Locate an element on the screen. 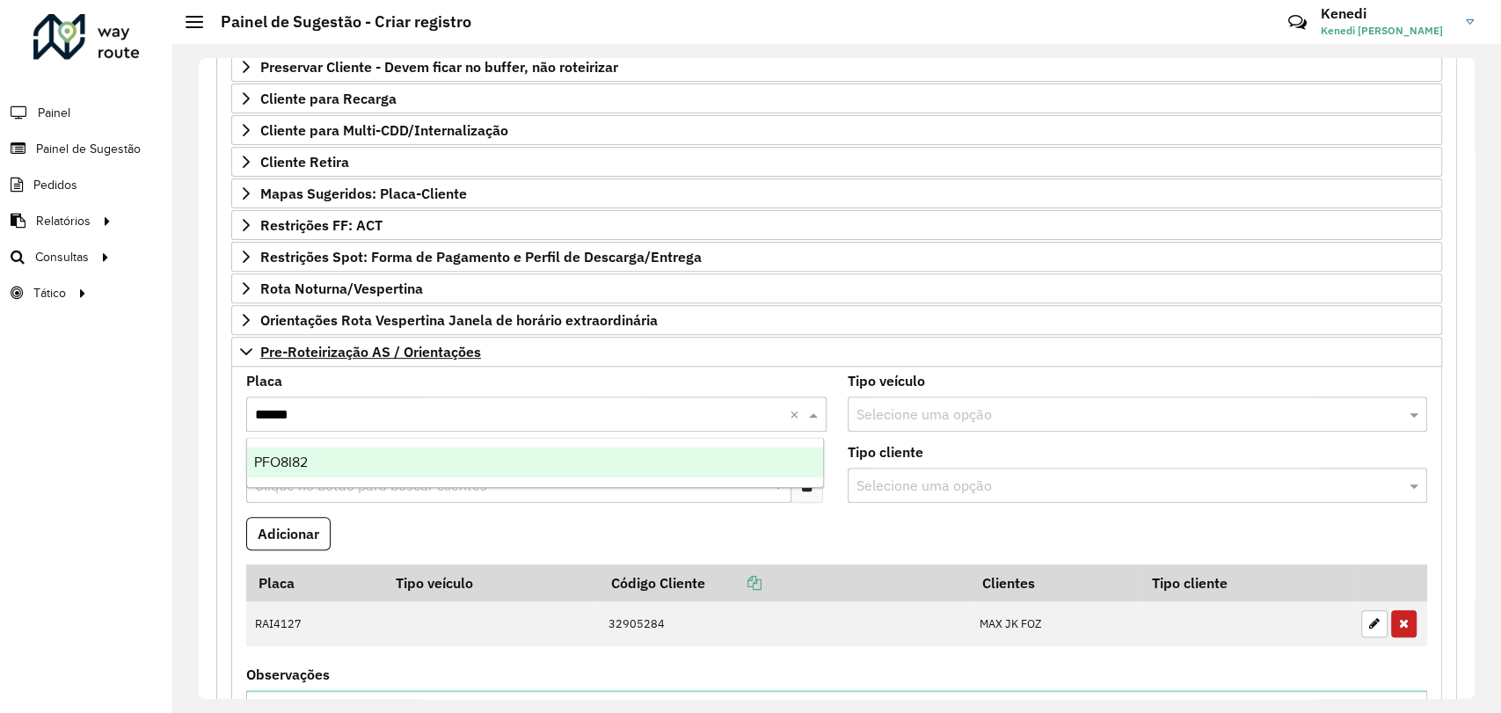 This screenshot has width=1501, height=713. a: Preservar Cliente - Devem ficar no buffer, não roteirizar is located at coordinates (836, 67).